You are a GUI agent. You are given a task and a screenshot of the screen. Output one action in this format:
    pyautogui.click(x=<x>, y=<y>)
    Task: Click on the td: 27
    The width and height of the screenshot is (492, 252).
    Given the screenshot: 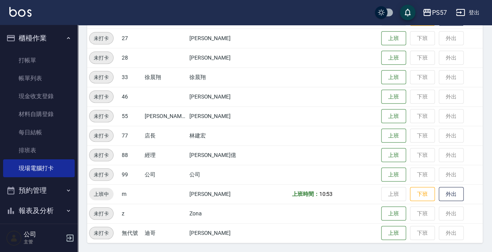 What is the action you would take?
    pyautogui.click(x=131, y=38)
    